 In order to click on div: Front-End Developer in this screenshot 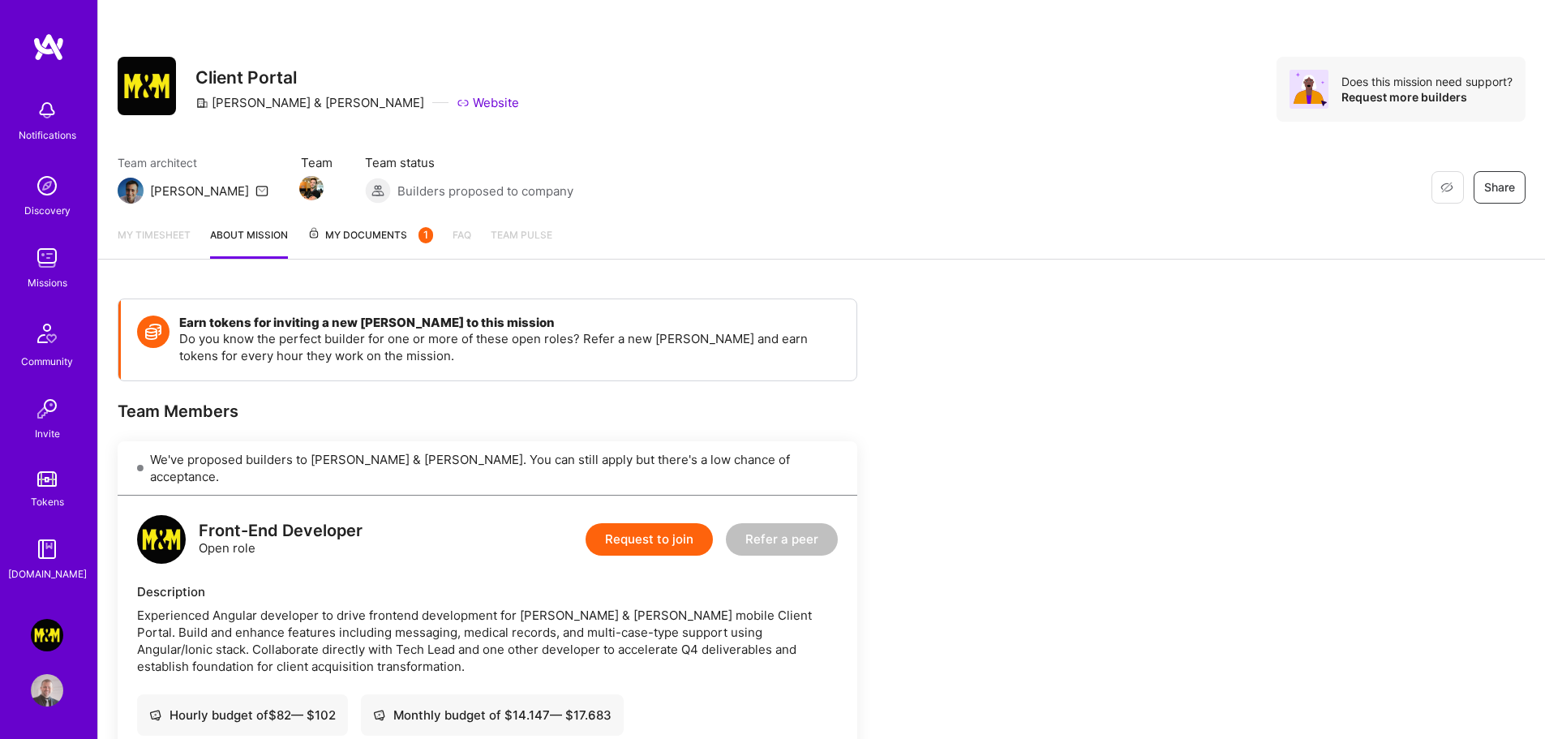, I will do `click(281, 530)`.